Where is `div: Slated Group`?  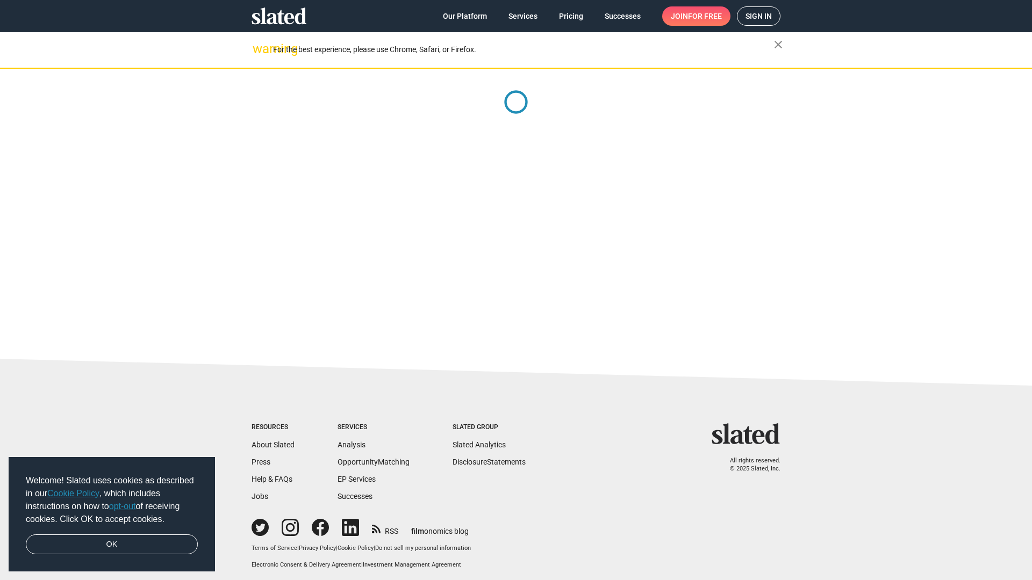
div: Slated Group is located at coordinates (489, 428).